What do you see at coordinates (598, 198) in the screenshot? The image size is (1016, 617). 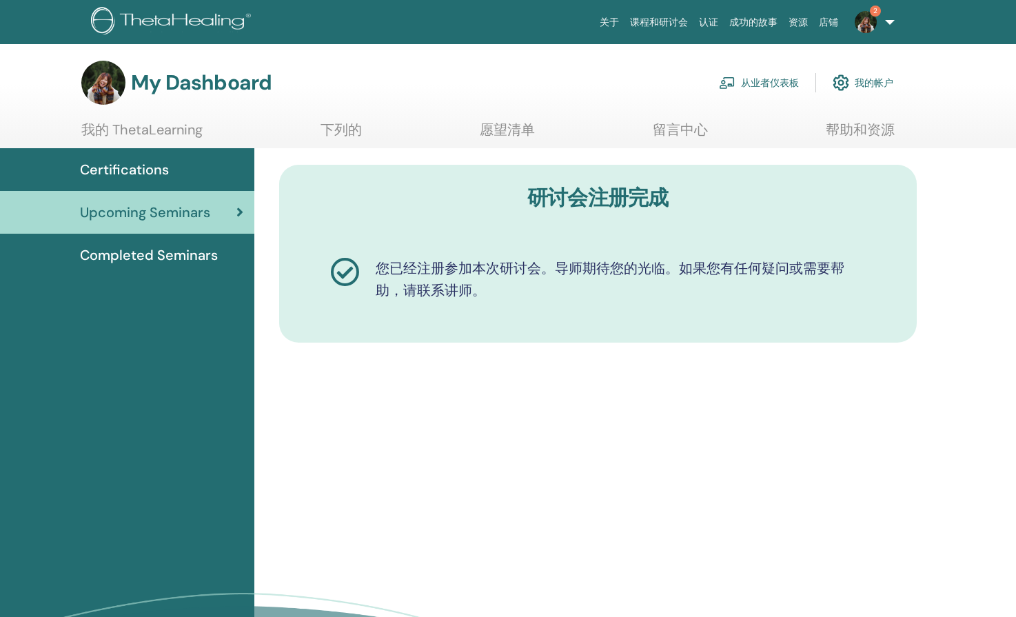 I see `h3: 研讨会注册完成` at bounding box center [598, 198].